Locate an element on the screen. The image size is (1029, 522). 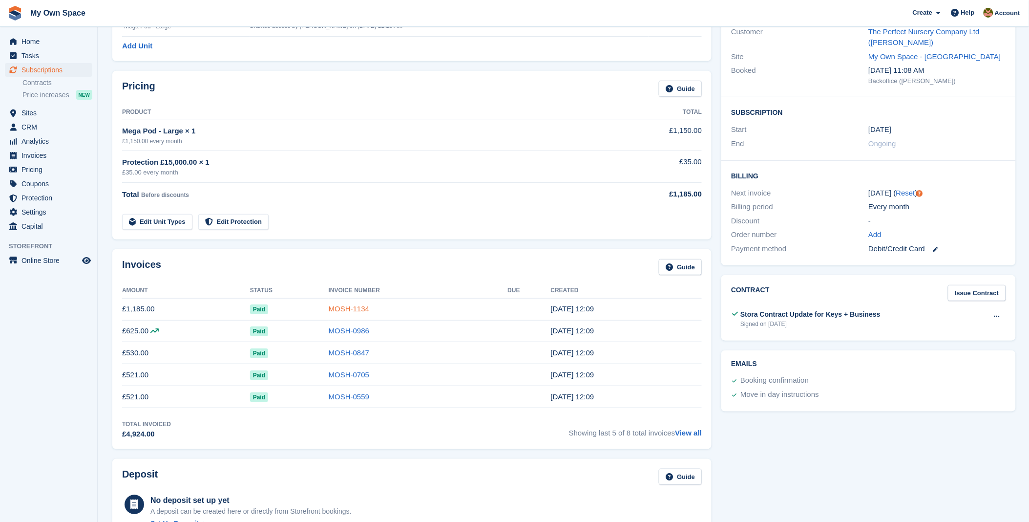
img: stora-icon-8386f47178a22dfd0bd8f6a31ec36ba5ce8667c1dd55bd0f319d3a0aa187defe.svg is located at coordinates (15, 13).